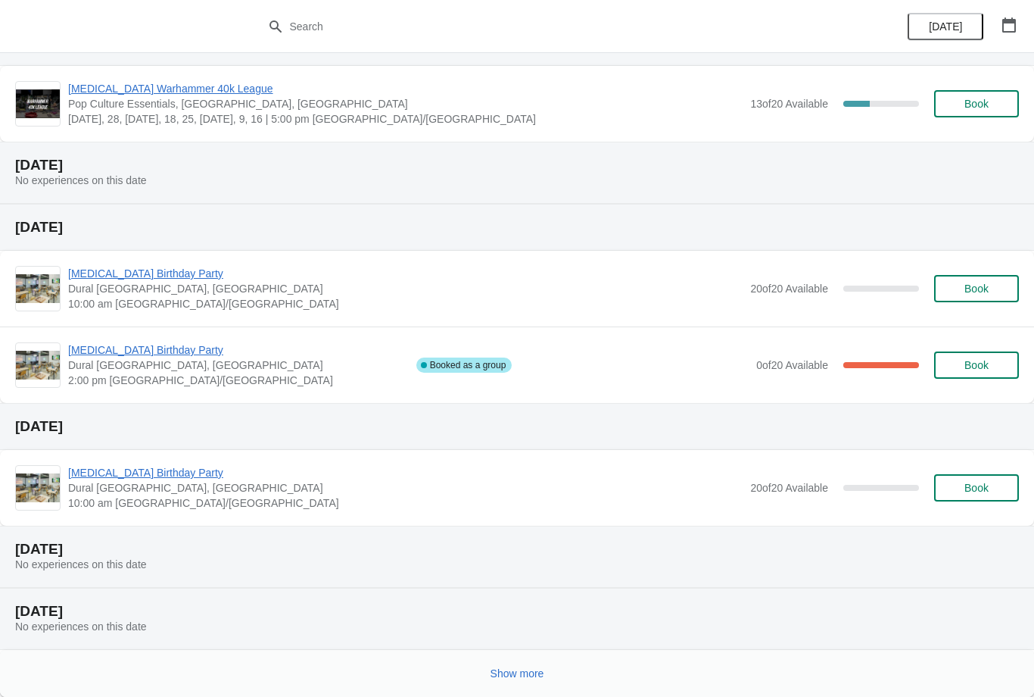 The image size is (1034, 697). I want to click on input: Search, so click(532, 27).